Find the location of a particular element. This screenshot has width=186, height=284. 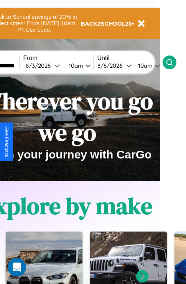

div: Open Intercom Messenger is located at coordinates (17, 267).